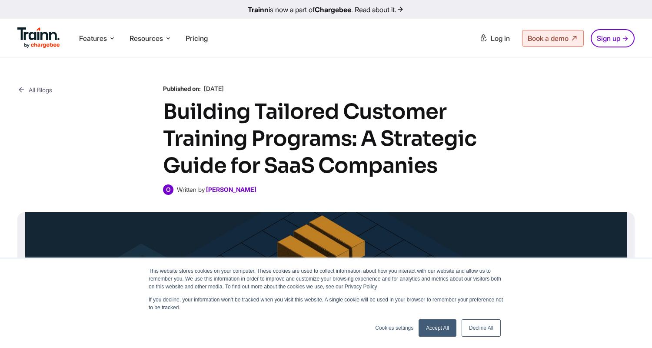 The image size is (652, 348). What do you see at coordinates (146, 38) in the screenshot?
I see `span: Resources` at bounding box center [146, 38].